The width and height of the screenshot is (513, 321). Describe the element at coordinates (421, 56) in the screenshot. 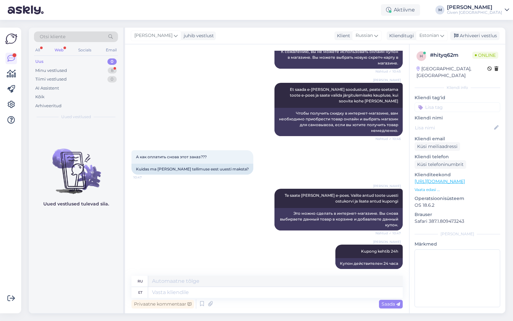

I see `span: h` at that location.